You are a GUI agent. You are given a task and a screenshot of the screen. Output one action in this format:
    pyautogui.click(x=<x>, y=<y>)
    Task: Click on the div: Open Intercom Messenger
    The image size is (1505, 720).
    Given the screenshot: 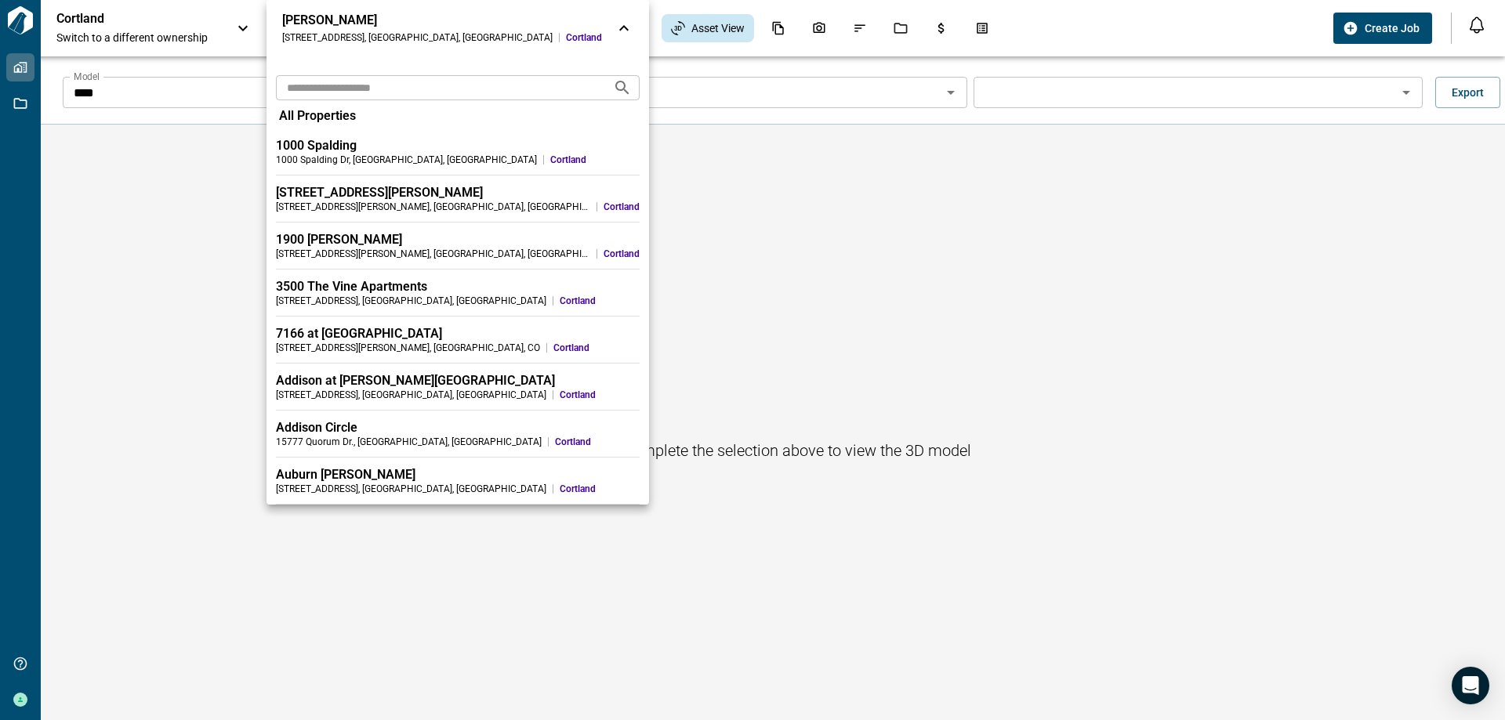 What is the action you would take?
    pyautogui.click(x=1470, y=686)
    